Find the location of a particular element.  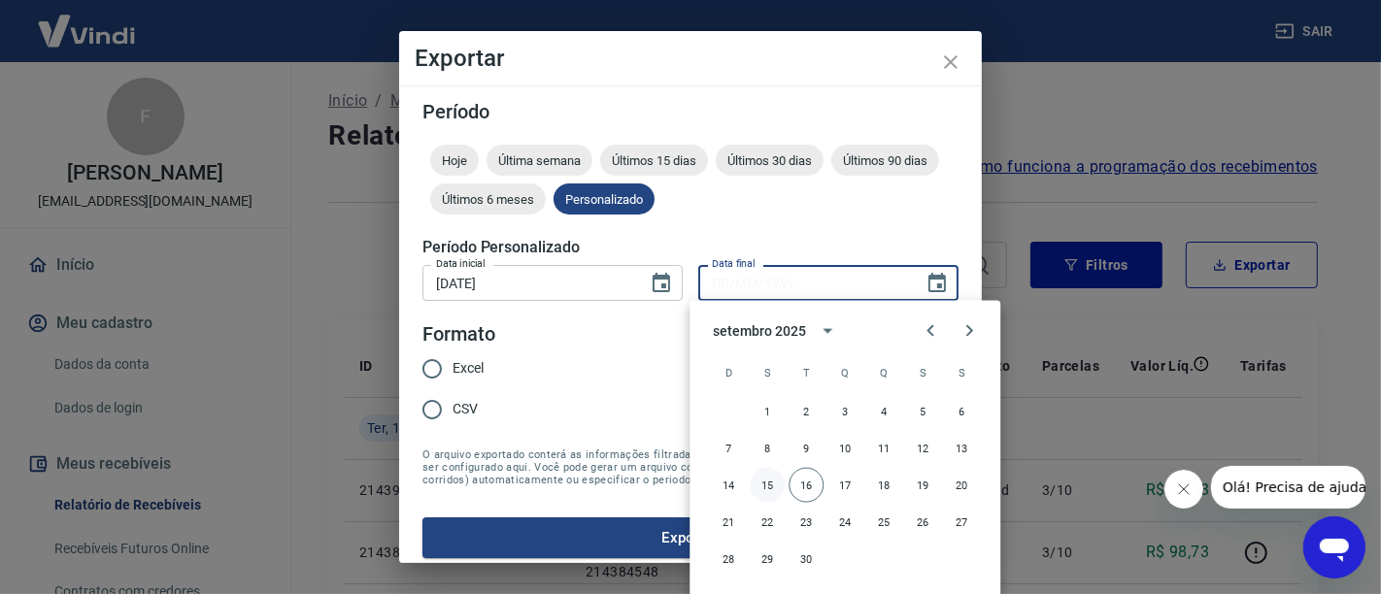

span: Últimos 30 dias is located at coordinates (769, 160).